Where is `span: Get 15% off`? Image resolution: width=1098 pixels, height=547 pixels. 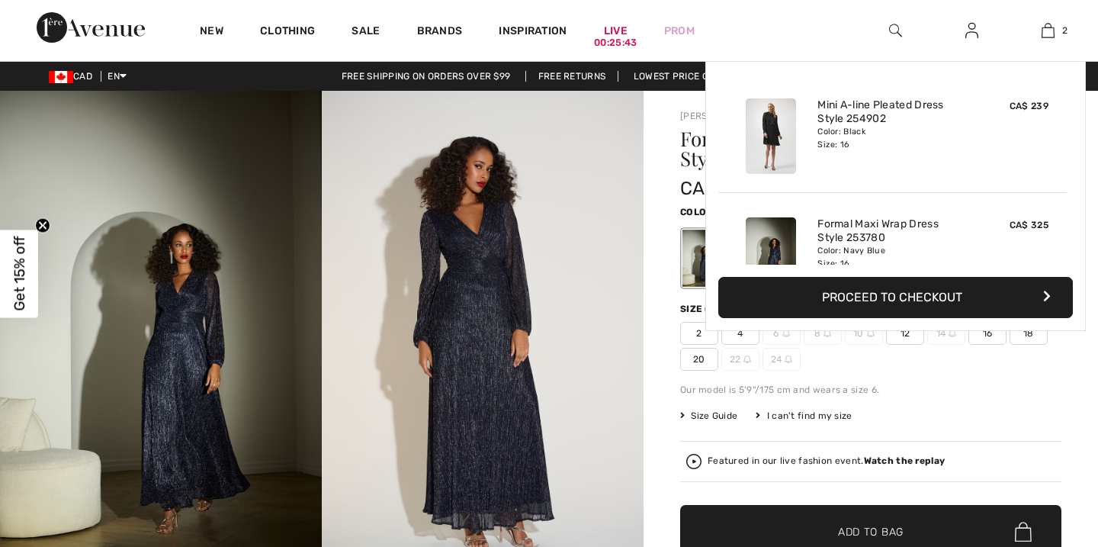
span: Get 15% off is located at coordinates (19, 274).